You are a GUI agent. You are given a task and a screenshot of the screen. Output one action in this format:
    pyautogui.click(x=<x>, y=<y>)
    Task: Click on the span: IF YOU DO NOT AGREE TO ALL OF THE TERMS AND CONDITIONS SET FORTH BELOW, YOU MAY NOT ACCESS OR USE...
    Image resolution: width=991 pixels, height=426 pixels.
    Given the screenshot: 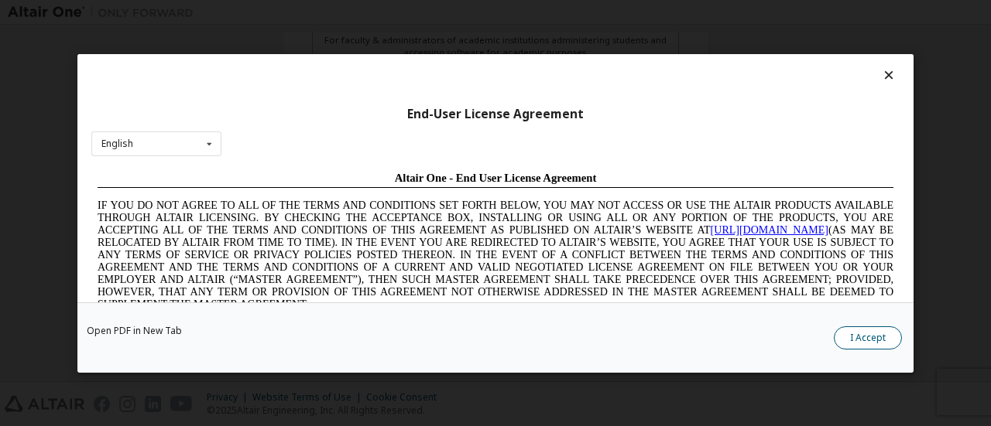 What is the action you would take?
    pyautogui.click(x=404, y=89)
    